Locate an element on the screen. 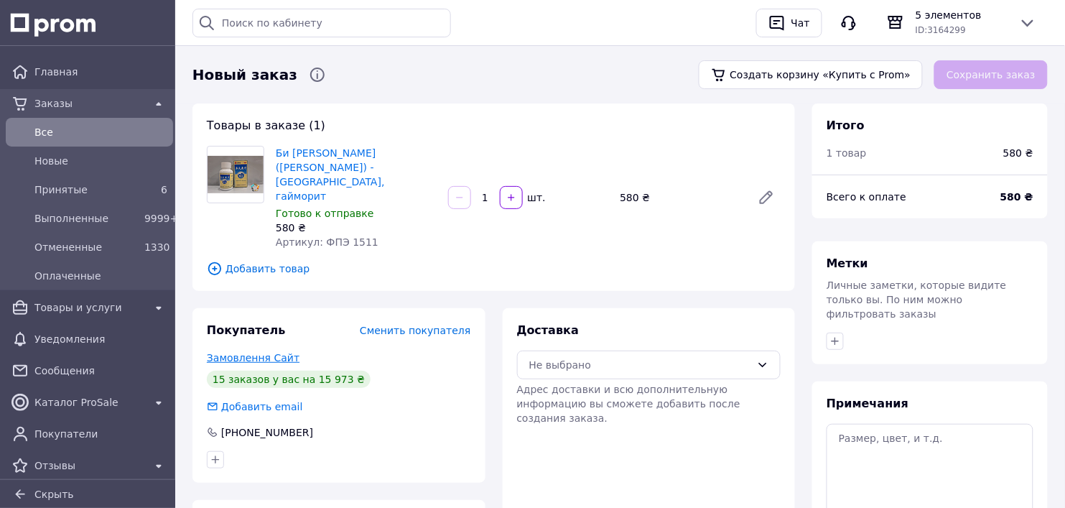 This screenshot has width=1065, height=508. span: Уведомления is located at coordinates (101, 339).